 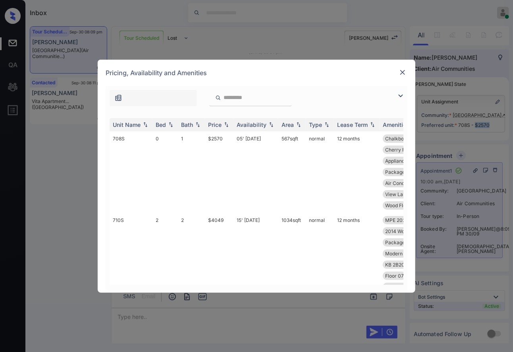 What do you see at coordinates (292, 253) in the screenshot?
I see `td: 1034 sqft` at bounding box center [292, 253].